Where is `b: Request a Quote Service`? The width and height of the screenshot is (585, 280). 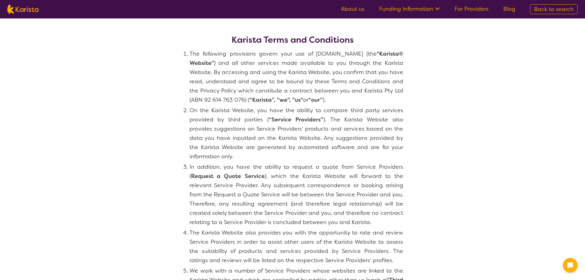
b: Request a Quote Service is located at coordinates (228, 176).